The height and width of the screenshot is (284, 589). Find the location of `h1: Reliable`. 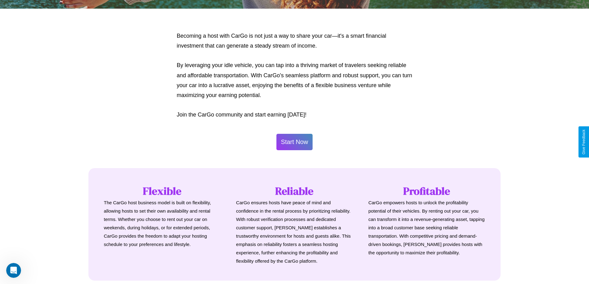

h1: Reliable is located at coordinates (294, 191).